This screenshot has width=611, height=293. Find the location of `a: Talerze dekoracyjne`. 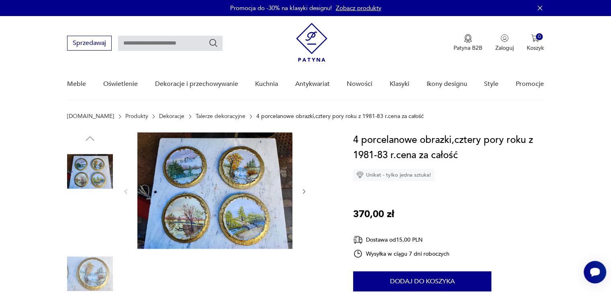

a: Talerze dekoracyjne is located at coordinates (221, 116).